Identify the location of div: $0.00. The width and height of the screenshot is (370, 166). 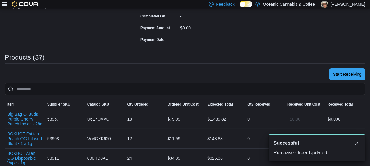
(221, 27).